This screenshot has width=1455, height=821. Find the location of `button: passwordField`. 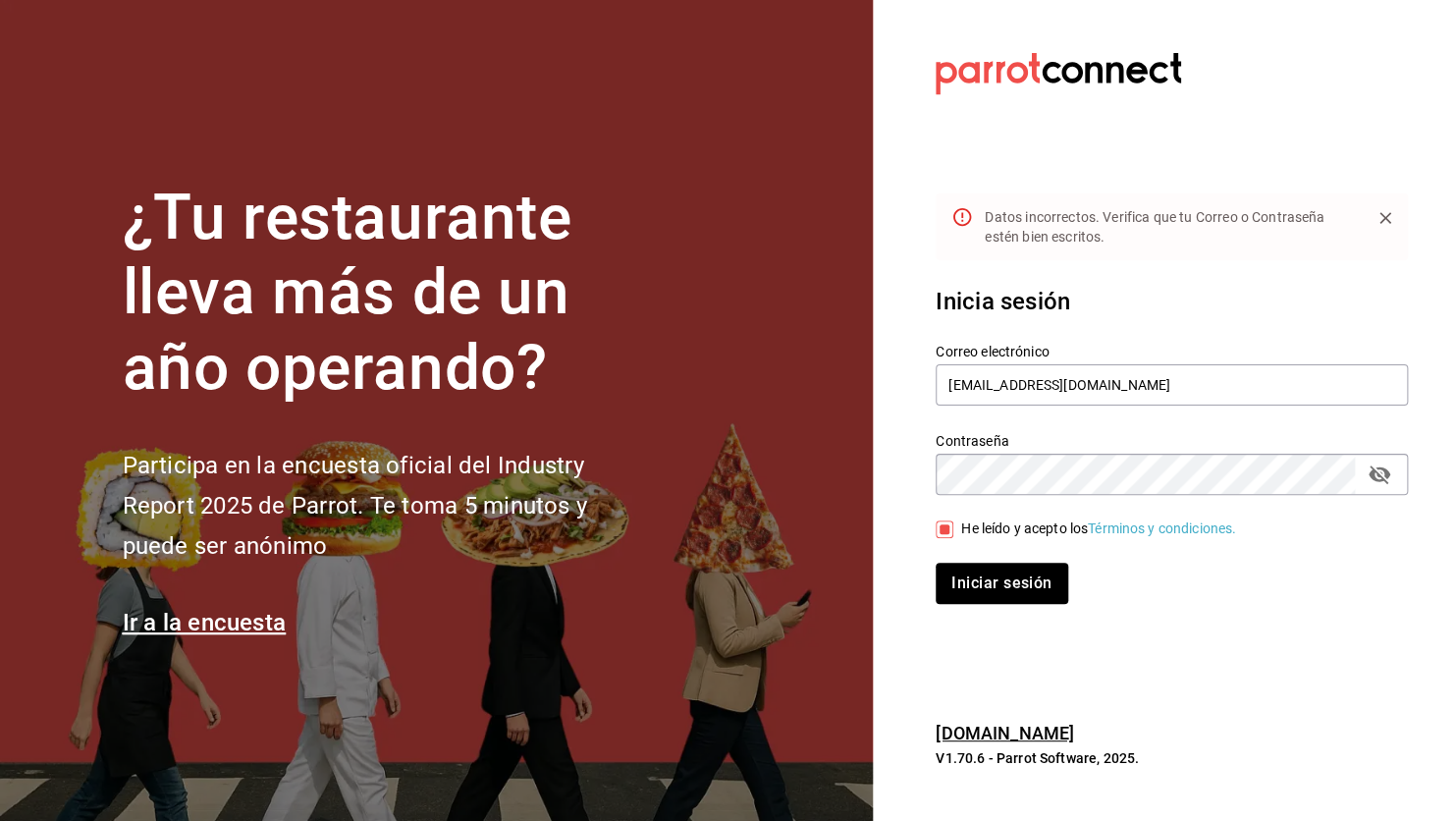

button: passwordField is located at coordinates (1379, 474).